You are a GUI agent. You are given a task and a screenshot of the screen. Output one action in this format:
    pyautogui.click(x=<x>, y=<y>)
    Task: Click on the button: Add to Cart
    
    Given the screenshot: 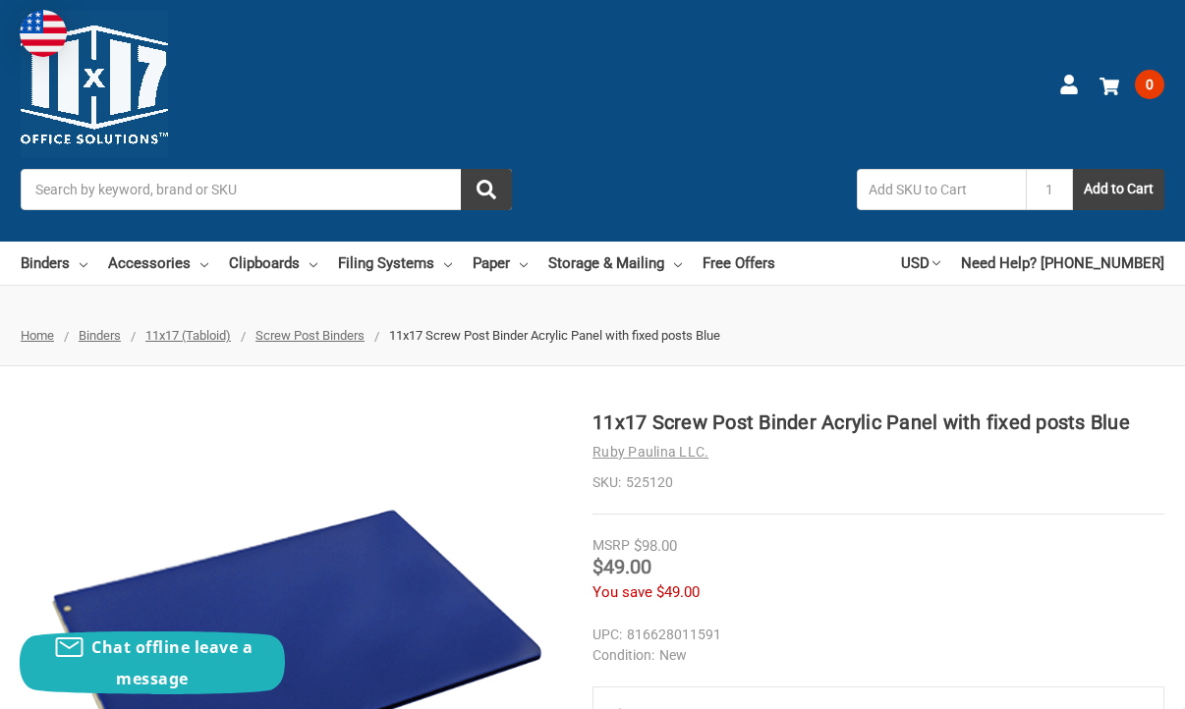 What is the action you would take?
    pyautogui.click(x=1118, y=190)
    